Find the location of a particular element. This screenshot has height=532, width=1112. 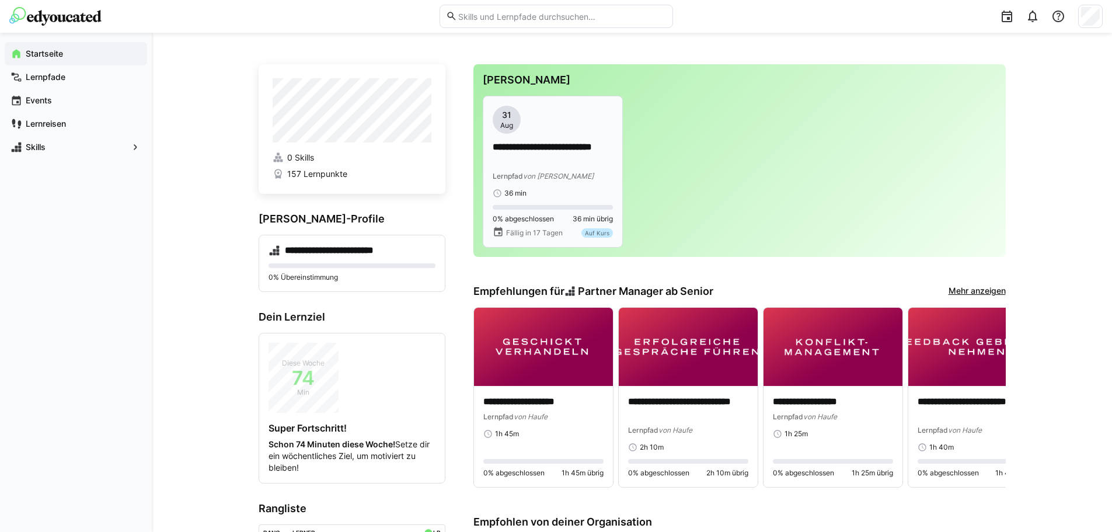

span: 36 min übrig is located at coordinates (592, 219).